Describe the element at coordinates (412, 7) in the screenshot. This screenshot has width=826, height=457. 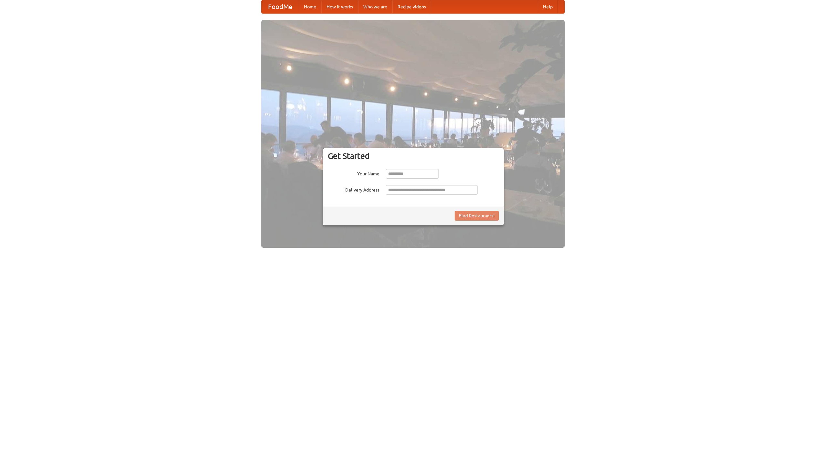
I see `a: Recipe videos` at that location.